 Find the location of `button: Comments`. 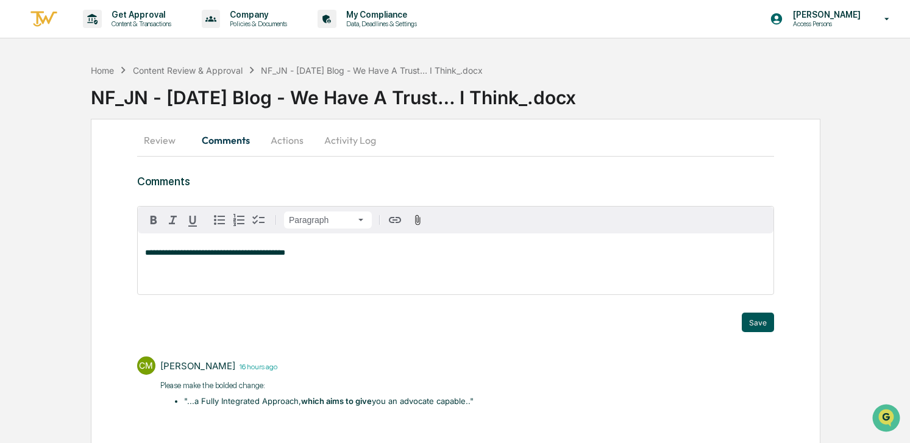

button: Comments is located at coordinates (226, 140).